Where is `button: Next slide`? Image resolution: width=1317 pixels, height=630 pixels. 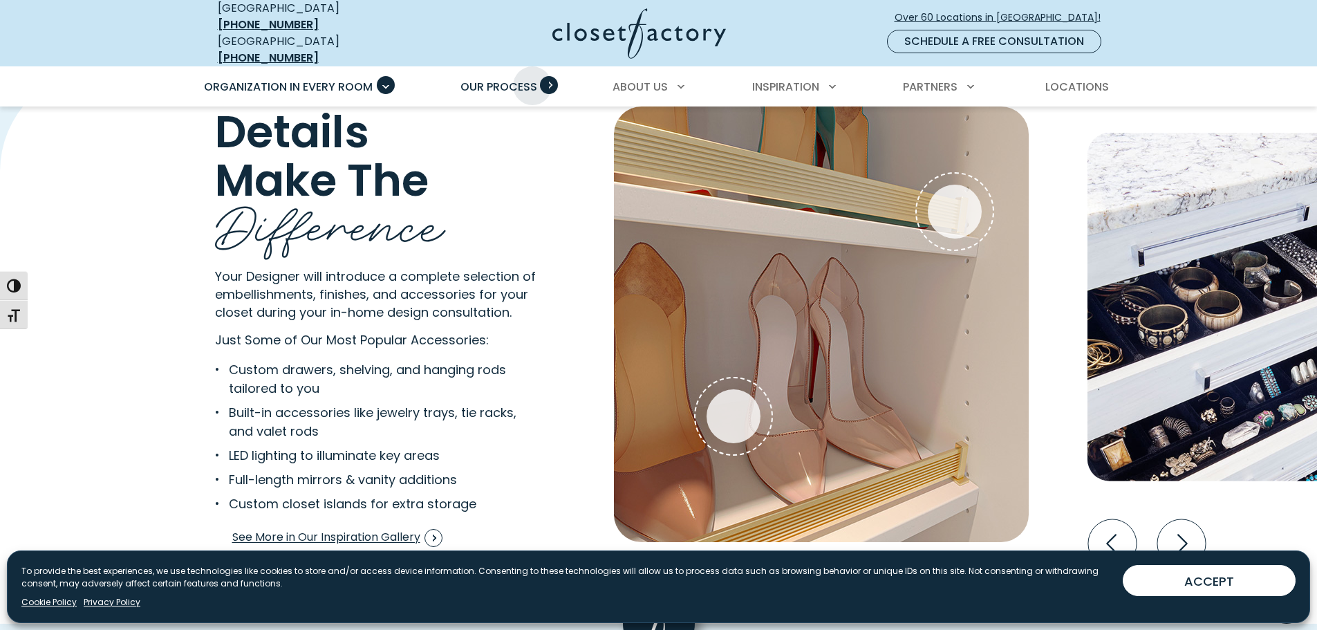
button: Next slide is located at coordinates (1182, 544).